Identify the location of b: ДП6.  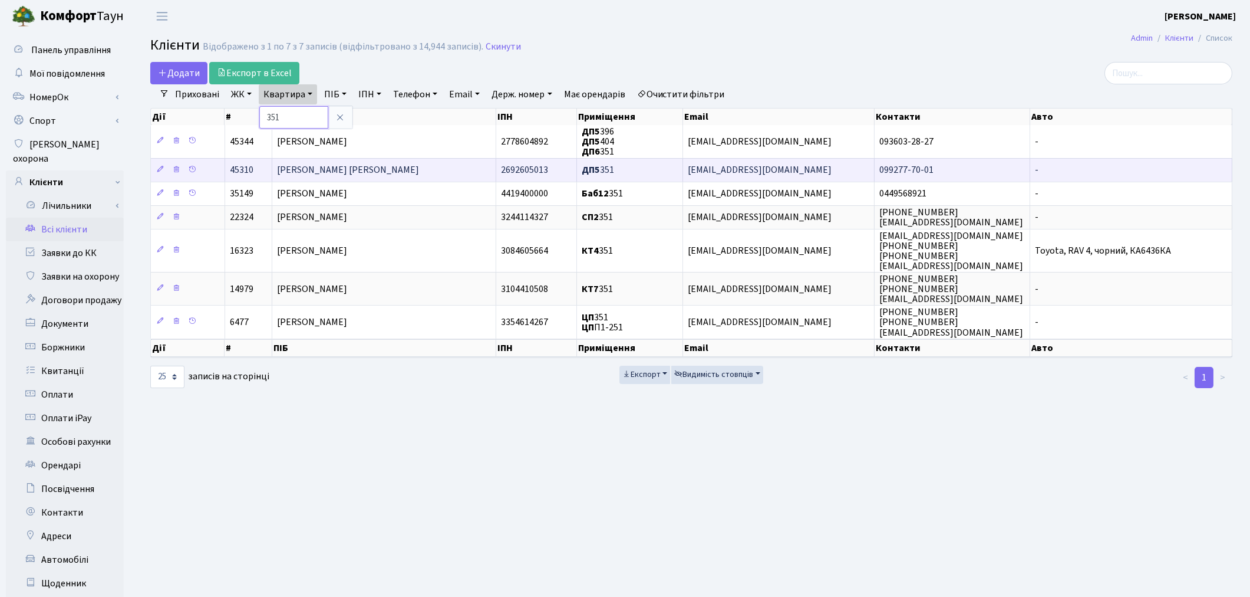
(591, 152).